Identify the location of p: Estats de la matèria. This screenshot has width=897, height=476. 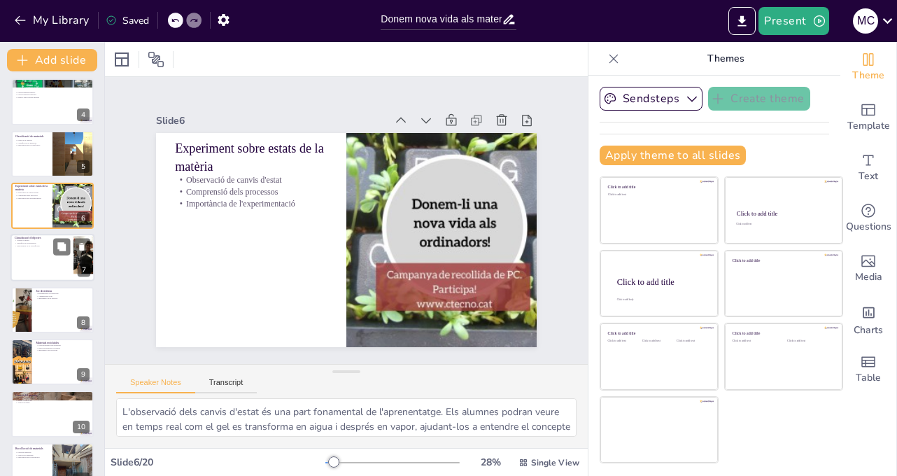
(31, 140).